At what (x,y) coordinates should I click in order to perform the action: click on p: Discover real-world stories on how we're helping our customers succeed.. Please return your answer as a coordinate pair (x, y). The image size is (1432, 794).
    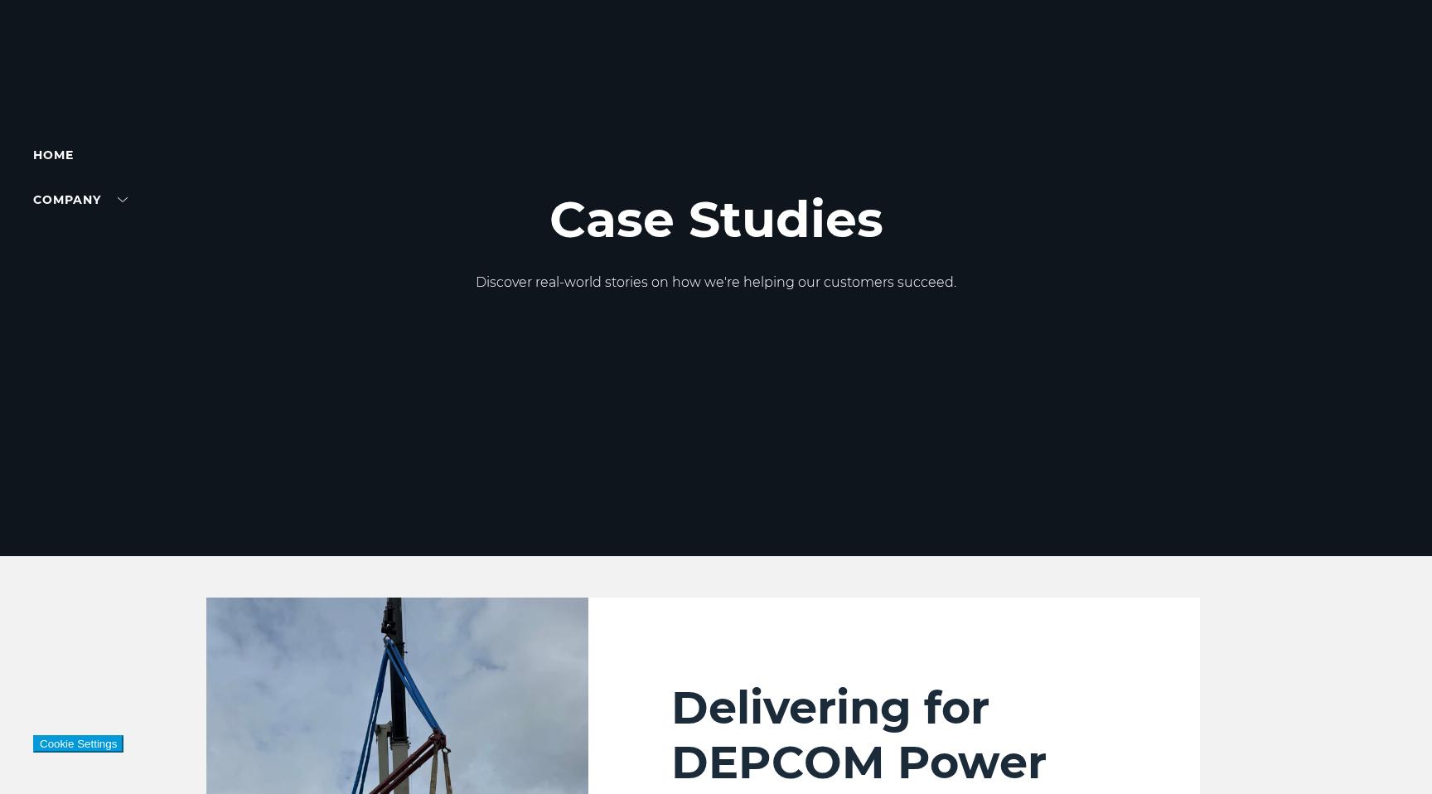
    Looking at the image, I should click on (716, 283).